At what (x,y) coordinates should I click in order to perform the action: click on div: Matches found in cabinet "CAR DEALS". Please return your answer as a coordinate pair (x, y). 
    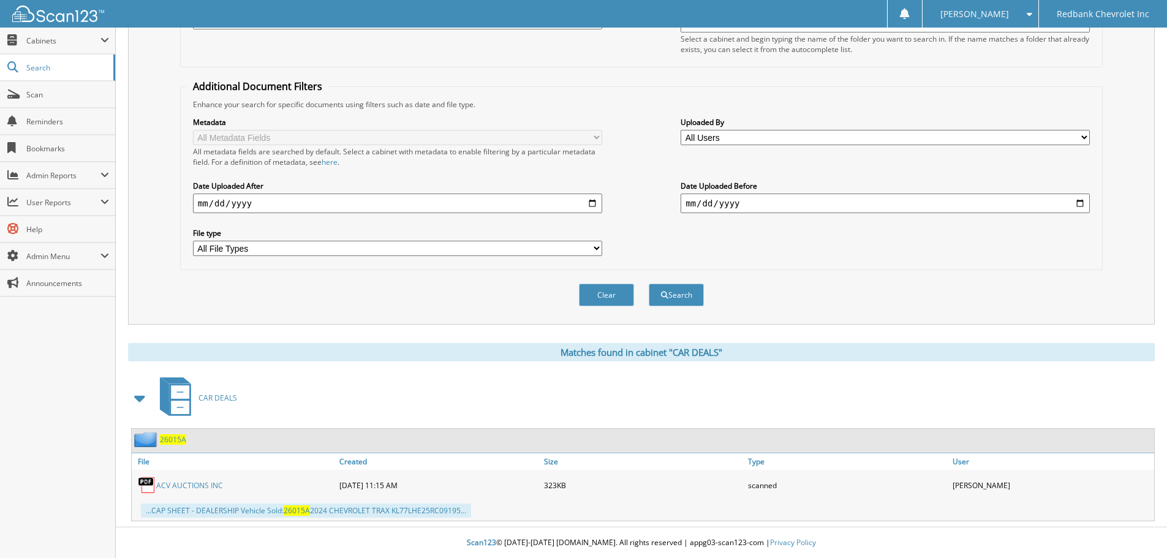
    Looking at the image, I should click on (641, 352).